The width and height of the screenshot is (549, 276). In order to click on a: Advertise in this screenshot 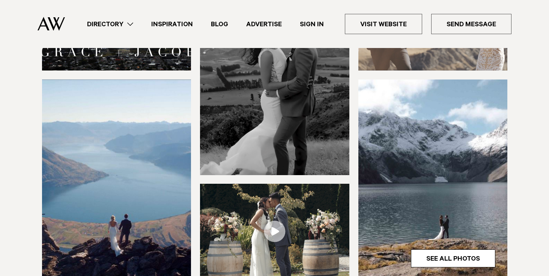, I will do `click(264, 24)`.